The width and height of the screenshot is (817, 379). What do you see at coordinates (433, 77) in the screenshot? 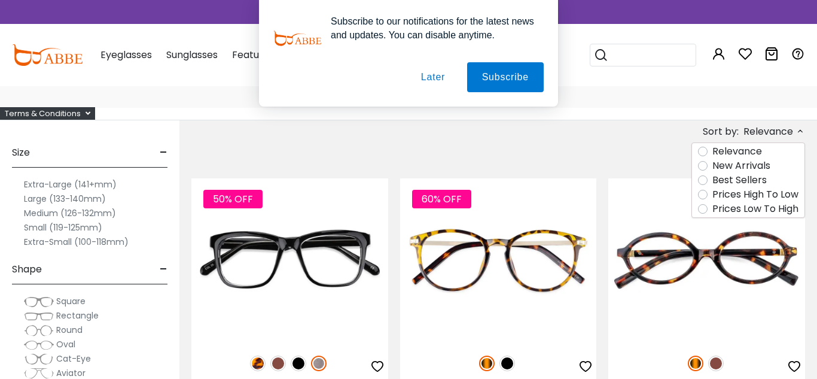
I see `button: Later` at bounding box center [433, 77].